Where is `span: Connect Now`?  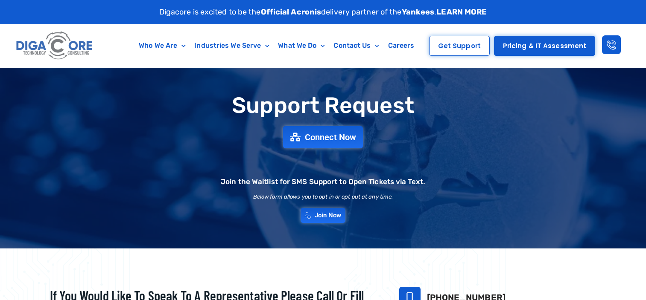
span: Connect Now is located at coordinates (330, 137).